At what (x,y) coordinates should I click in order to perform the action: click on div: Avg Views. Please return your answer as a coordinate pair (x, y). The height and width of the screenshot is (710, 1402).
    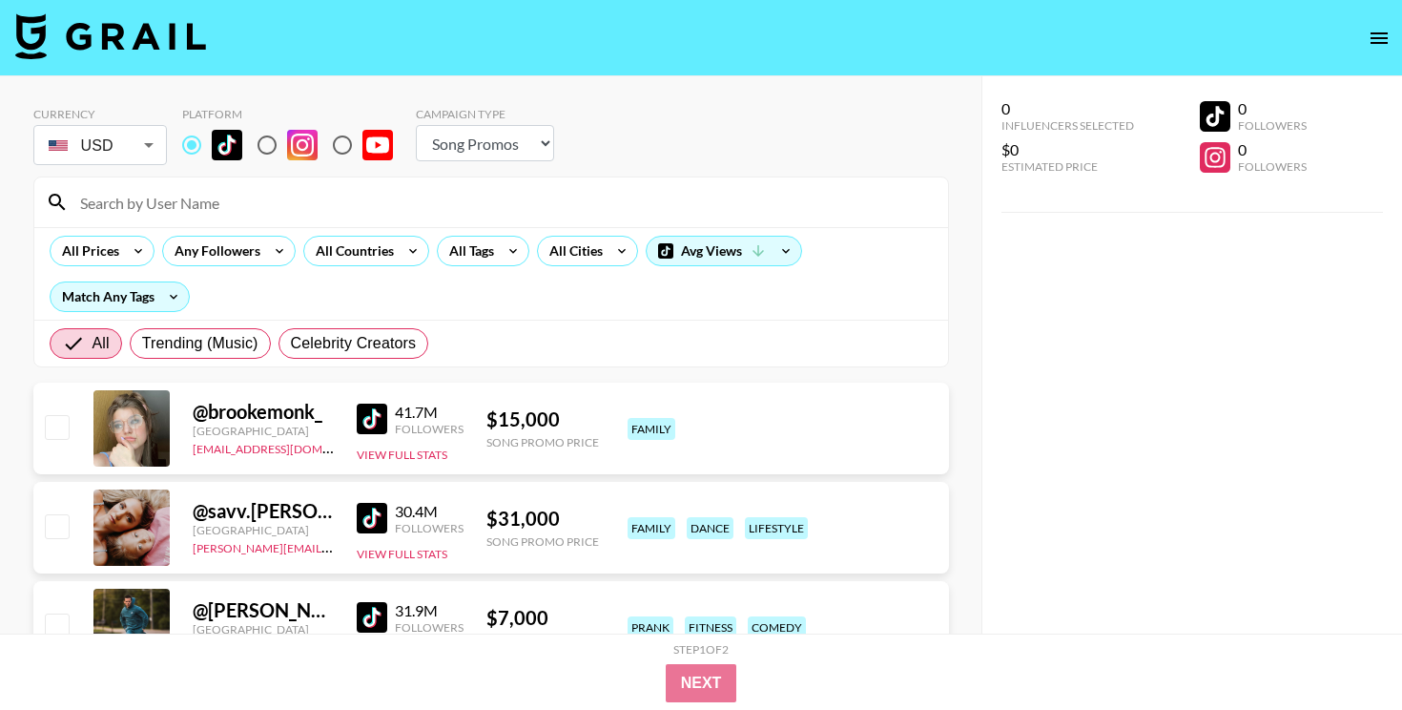
    Looking at the image, I should click on (724, 251).